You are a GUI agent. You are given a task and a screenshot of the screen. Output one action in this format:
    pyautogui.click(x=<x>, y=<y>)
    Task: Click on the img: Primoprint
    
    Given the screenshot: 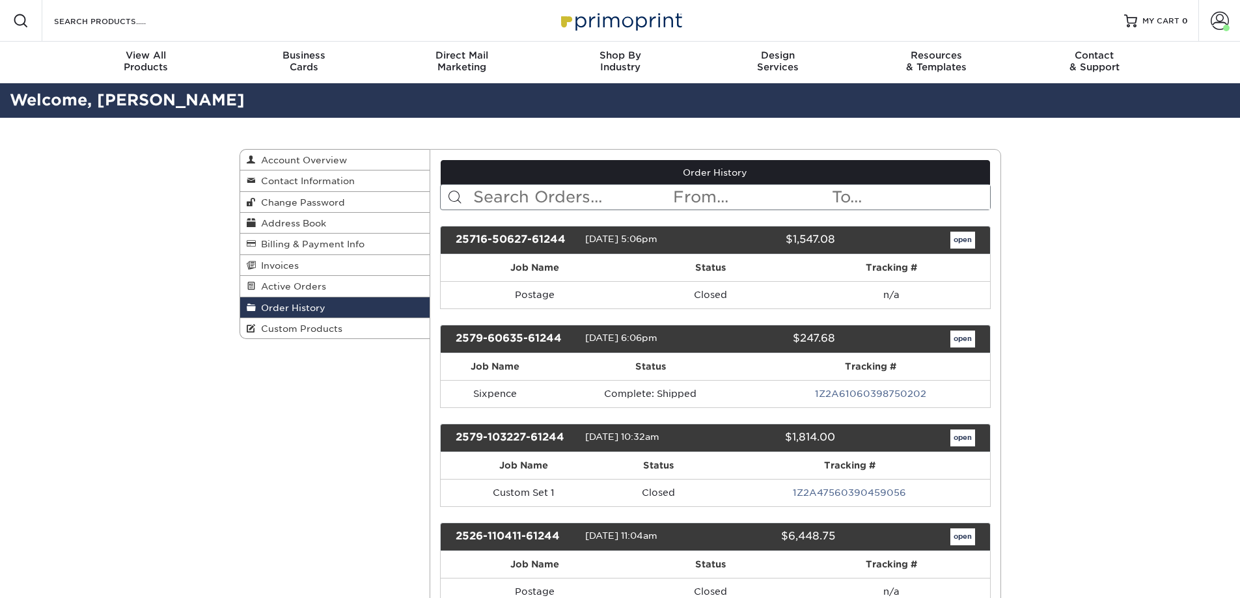 What is the action you would take?
    pyautogui.click(x=620, y=20)
    